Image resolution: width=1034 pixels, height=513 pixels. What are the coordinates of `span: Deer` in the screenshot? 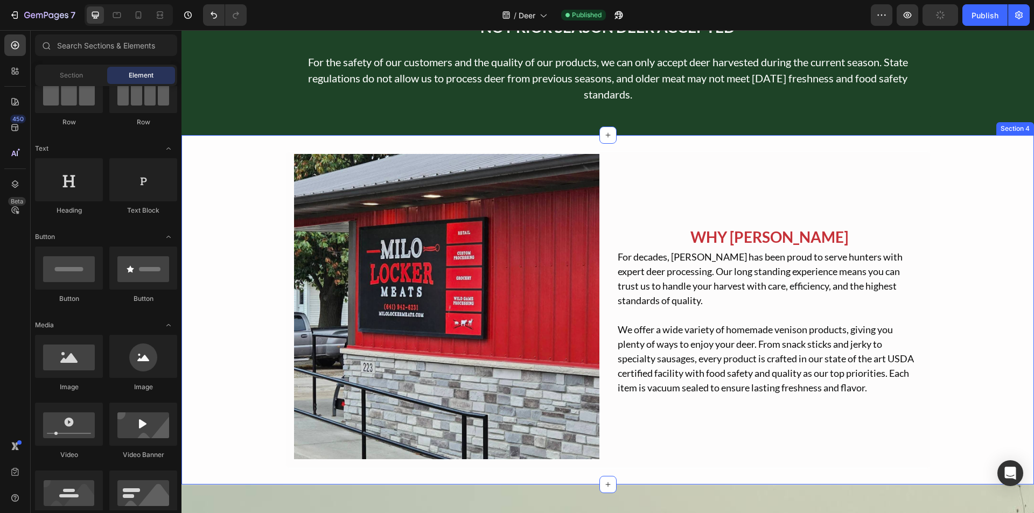 It's located at (527, 15).